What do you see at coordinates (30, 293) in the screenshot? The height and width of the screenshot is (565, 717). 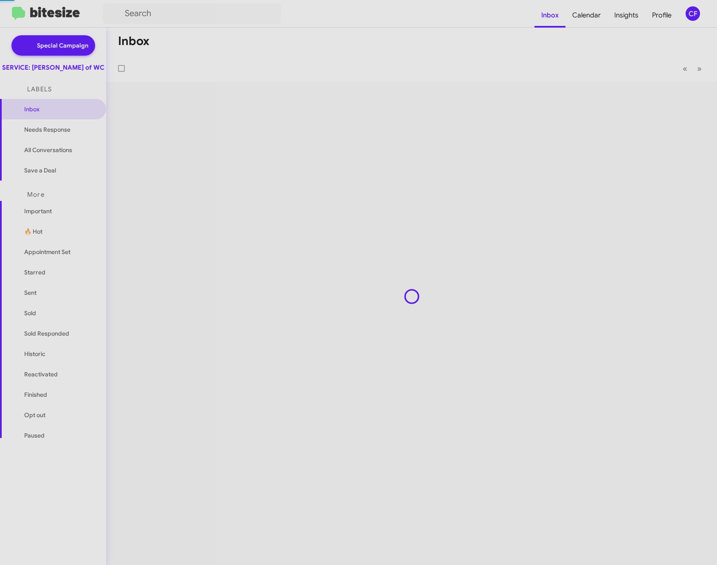 I see `span: Sent` at bounding box center [30, 293].